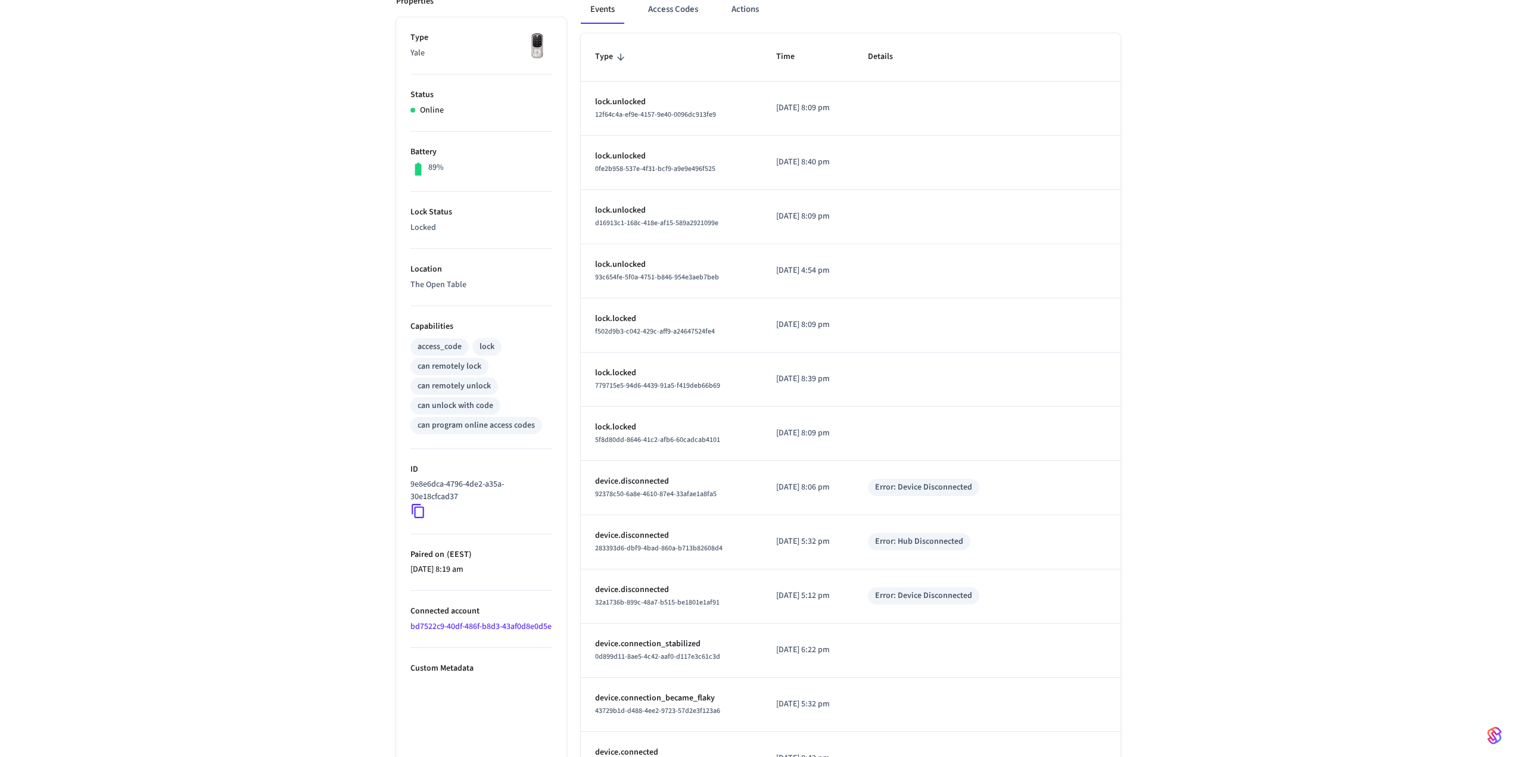 This screenshot has width=1516, height=757. What do you see at coordinates (481, 228) in the screenshot?
I see `p: Locked` at bounding box center [481, 228].